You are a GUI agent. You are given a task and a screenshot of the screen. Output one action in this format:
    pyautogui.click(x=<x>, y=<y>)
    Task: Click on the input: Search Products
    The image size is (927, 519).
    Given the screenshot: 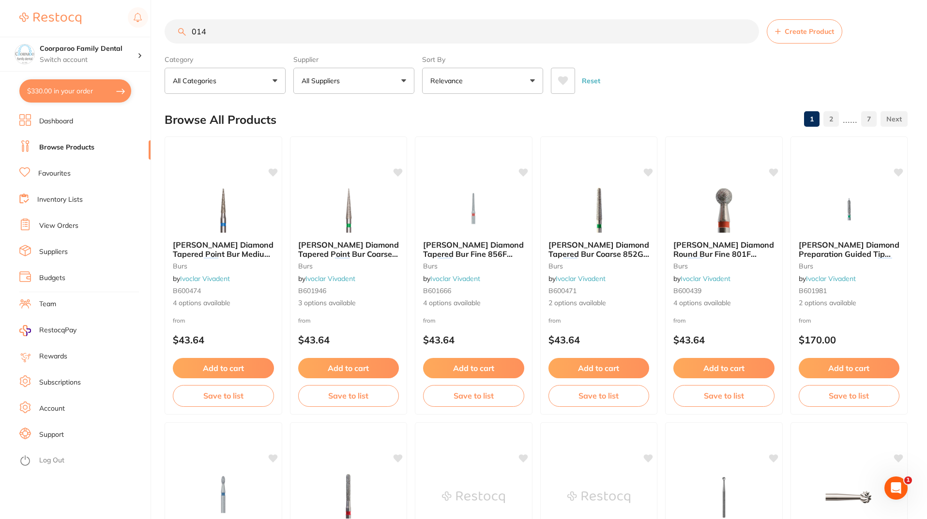 What is the action you would take?
    pyautogui.click(x=462, y=31)
    